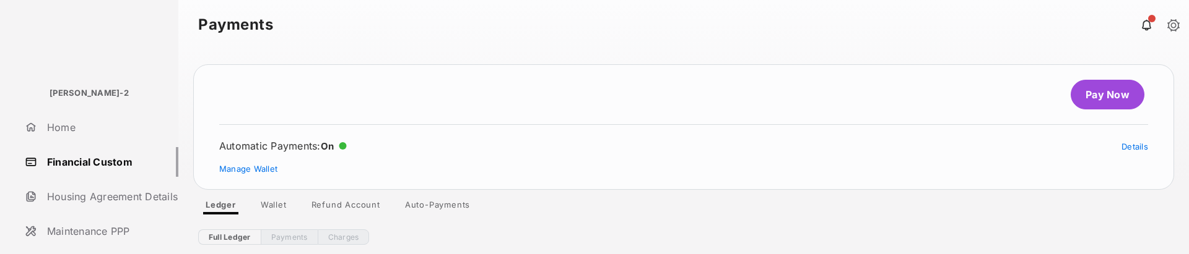 The height and width of the screenshot is (254, 1189). I want to click on a: Charges, so click(344, 237).